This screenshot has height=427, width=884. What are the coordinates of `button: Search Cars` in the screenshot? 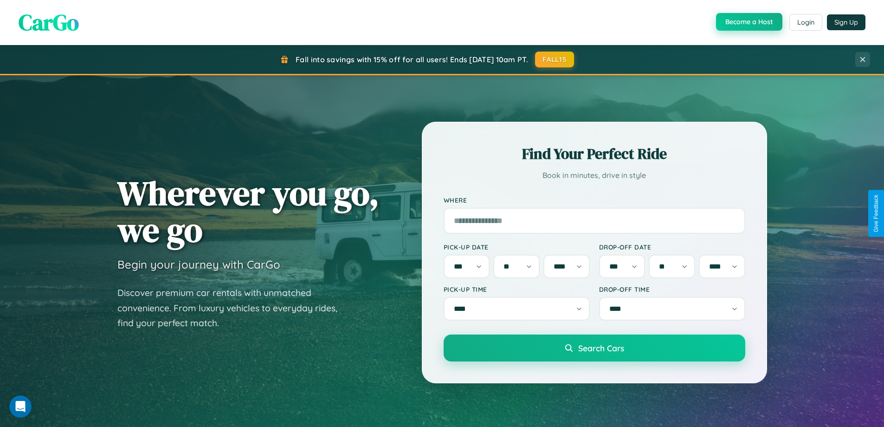 It's located at (595, 348).